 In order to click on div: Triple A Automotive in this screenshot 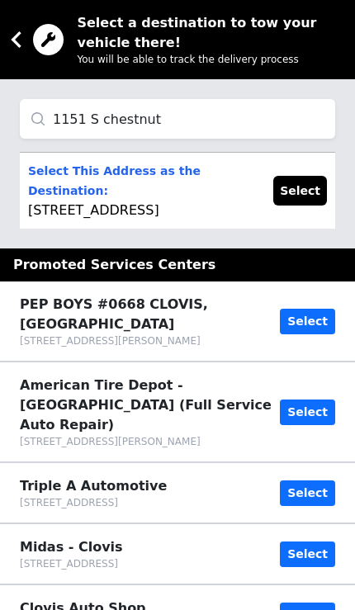, I will do `click(93, 486)`.